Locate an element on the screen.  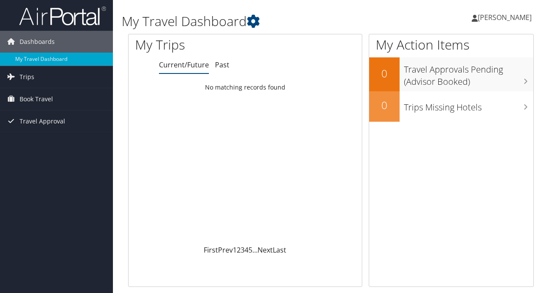
h1: My Trips is located at coordinates (196, 45).